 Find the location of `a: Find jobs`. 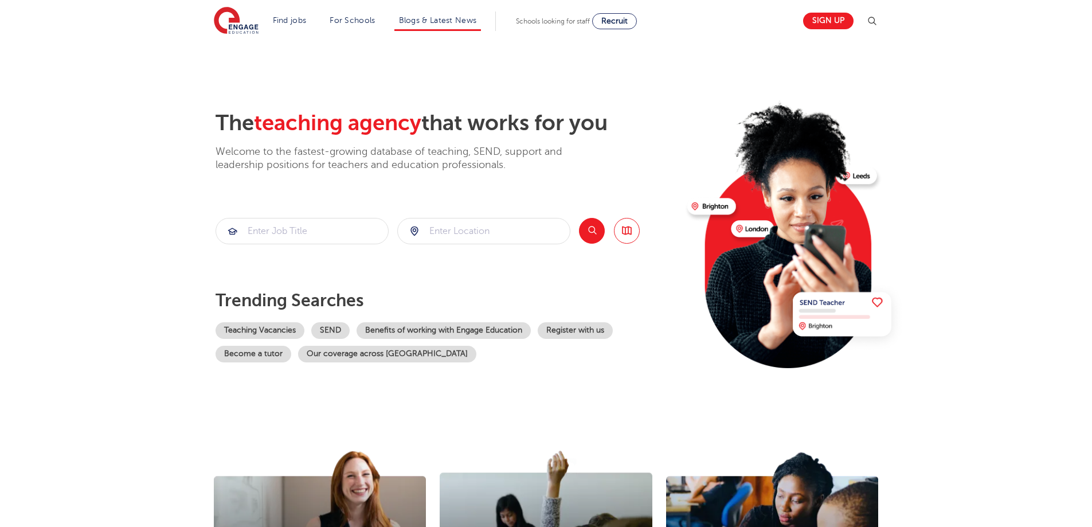

a: Find jobs is located at coordinates (289, 20).